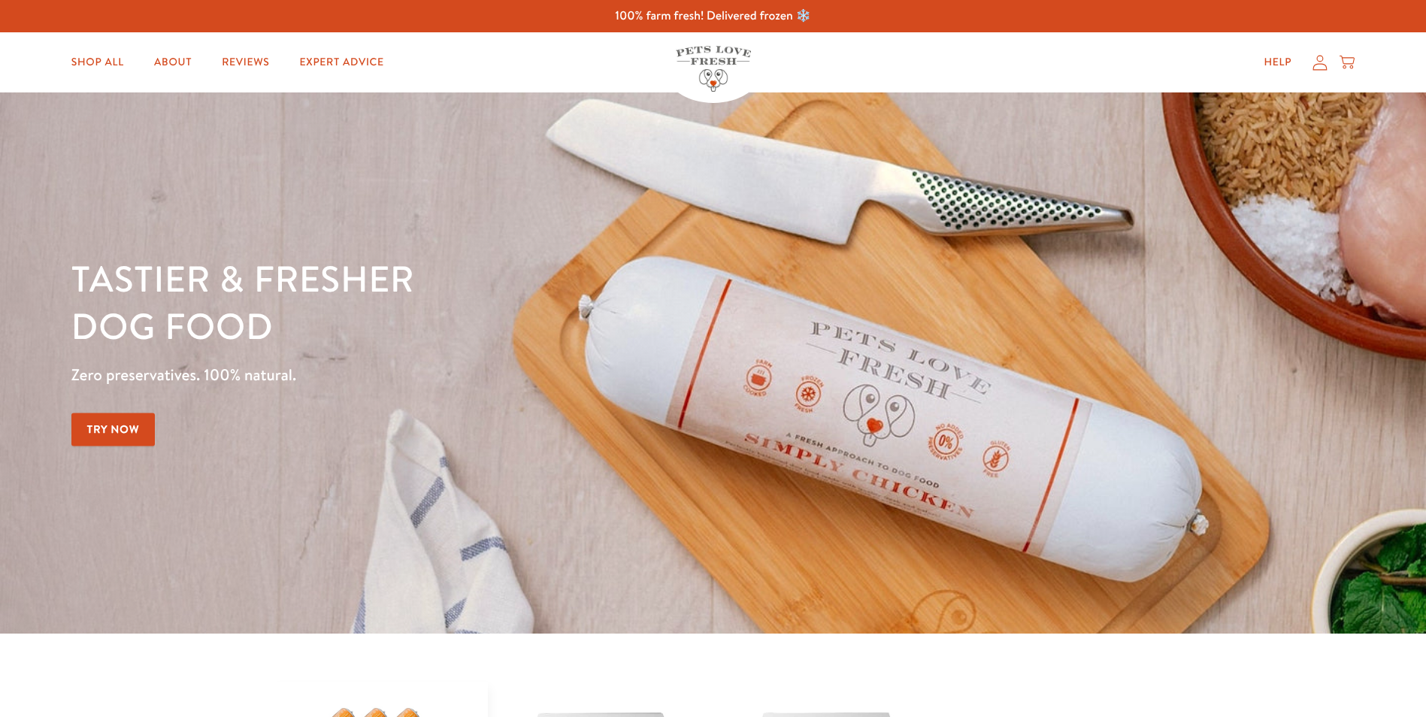 This screenshot has height=717, width=1426. I want to click on a: Expert Advice, so click(342, 62).